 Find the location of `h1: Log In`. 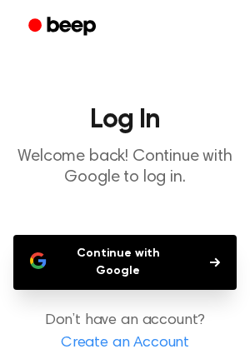

h1: Log In is located at coordinates (125, 120).